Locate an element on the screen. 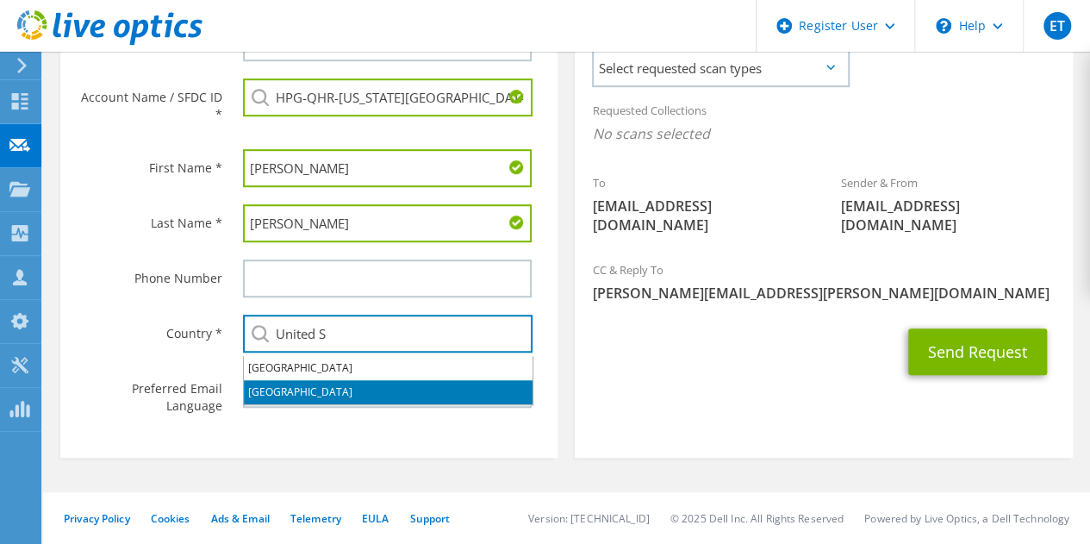 The image size is (1090, 544). a: EULA is located at coordinates (375, 518).